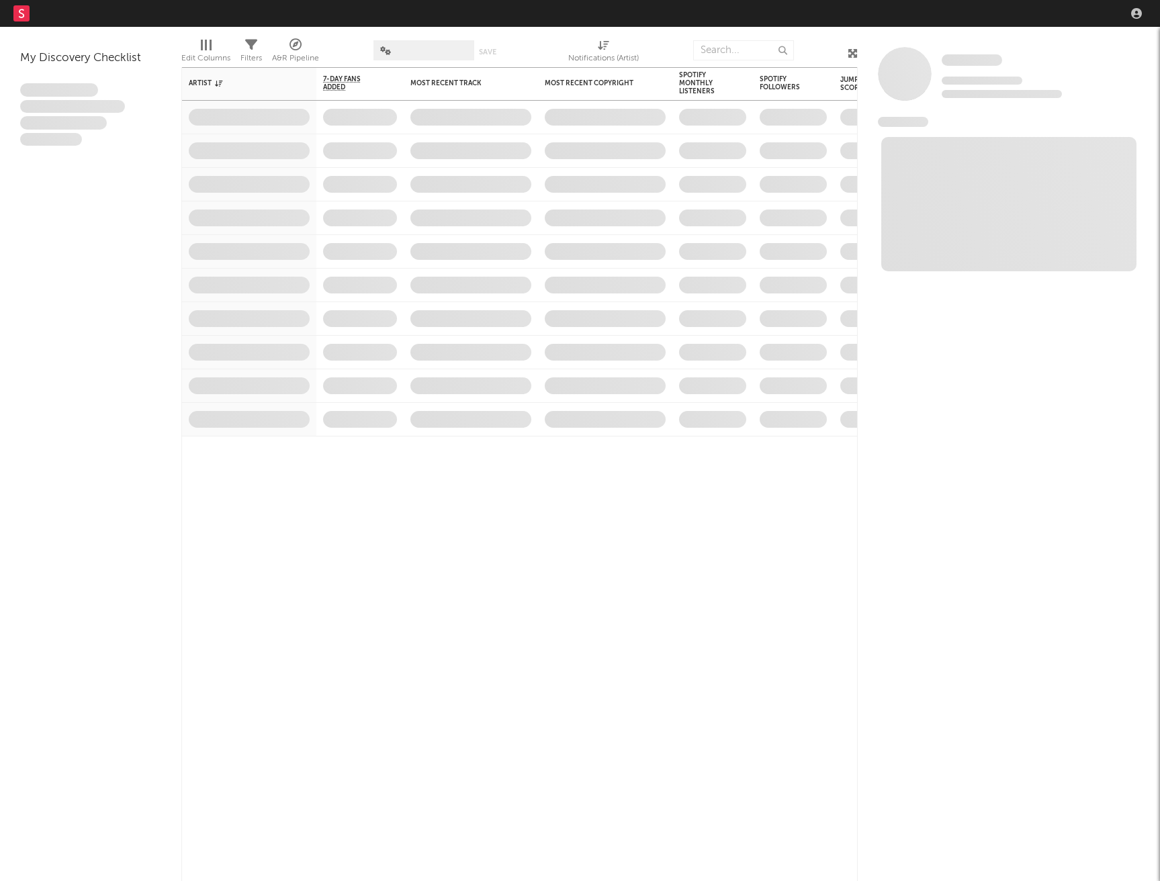 Image resolution: width=1160 pixels, height=881 pixels. I want to click on button: Filter by Artist, so click(303, 83).